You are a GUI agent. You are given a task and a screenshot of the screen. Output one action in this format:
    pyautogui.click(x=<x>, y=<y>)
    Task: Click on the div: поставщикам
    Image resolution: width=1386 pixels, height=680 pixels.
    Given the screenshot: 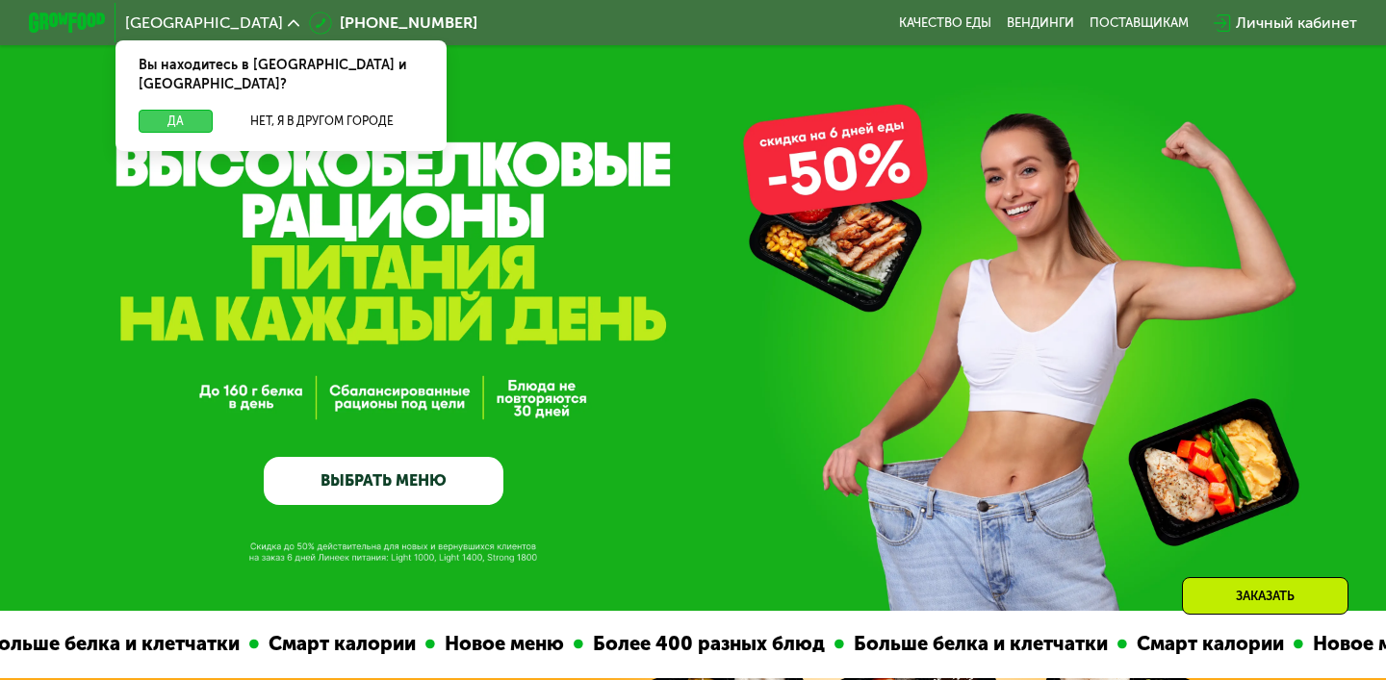 What is the action you would take?
    pyautogui.click(x=1139, y=23)
    